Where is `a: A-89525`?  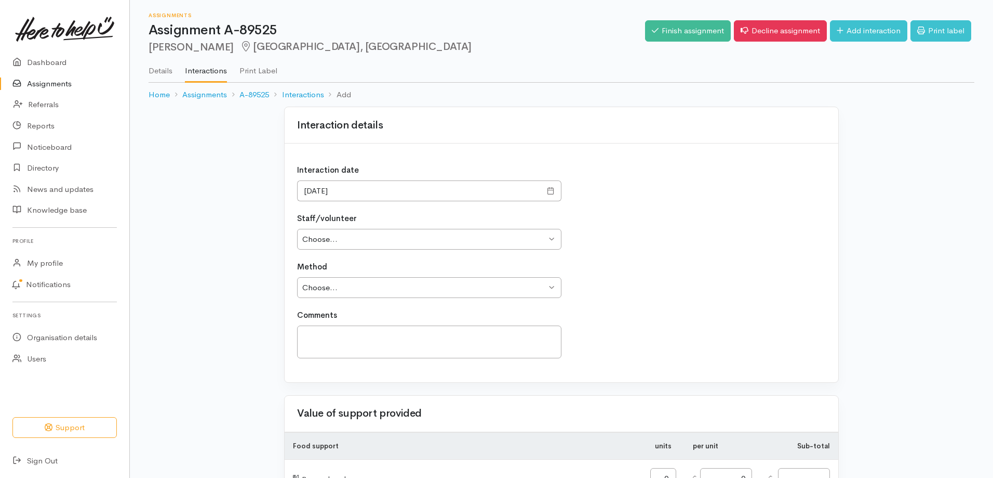
a: A-89525 is located at coordinates (254, 95).